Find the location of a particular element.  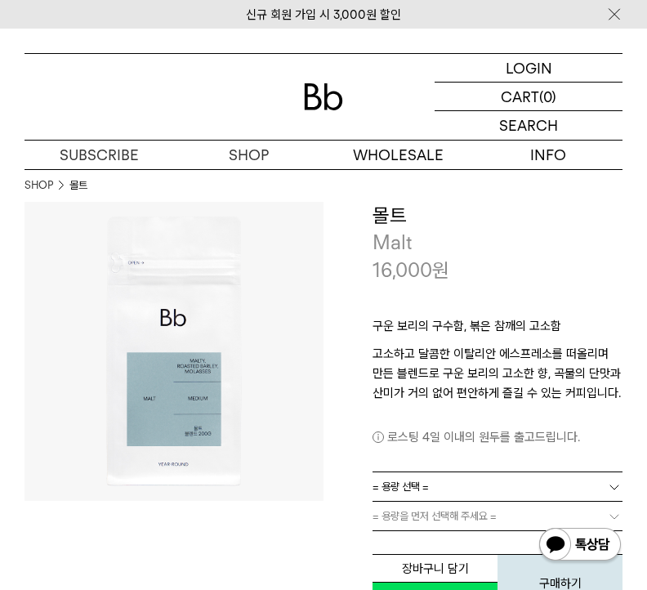

p: INFO is located at coordinates (548, 154).